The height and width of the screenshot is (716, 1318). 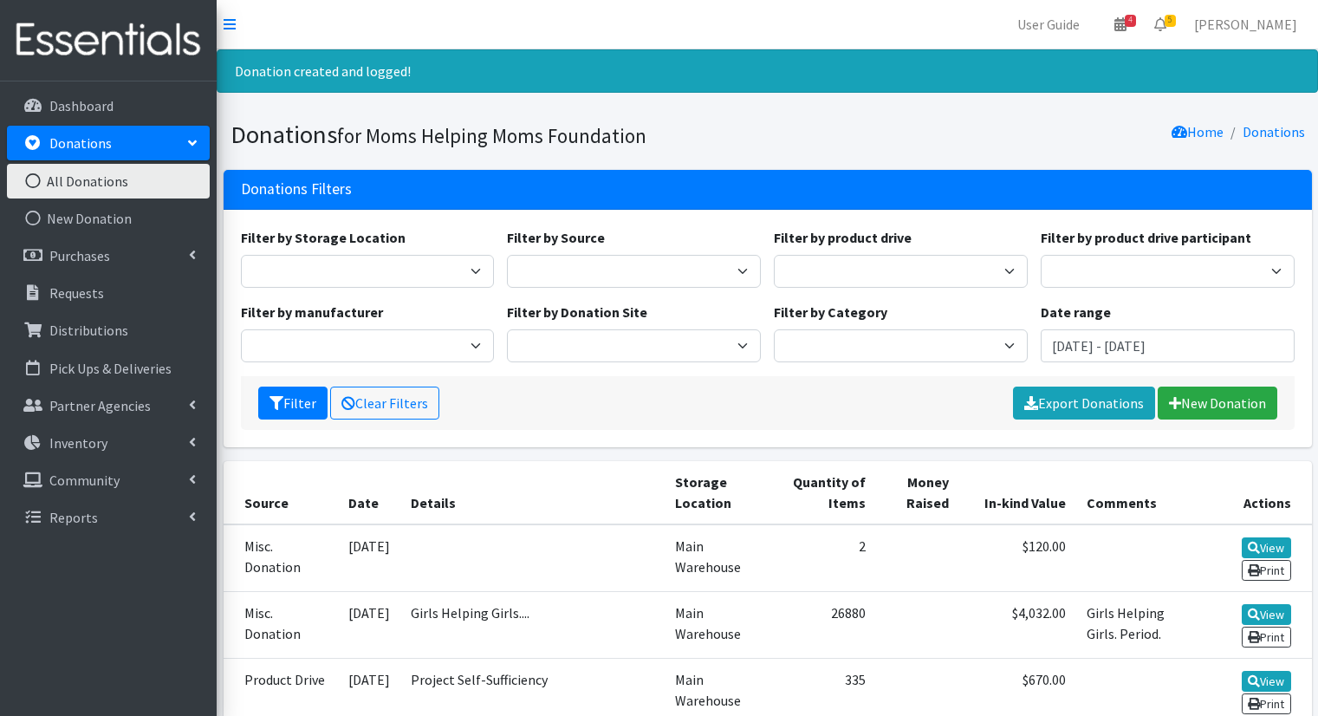 I want to click on th: Money Raised, so click(x=918, y=492).